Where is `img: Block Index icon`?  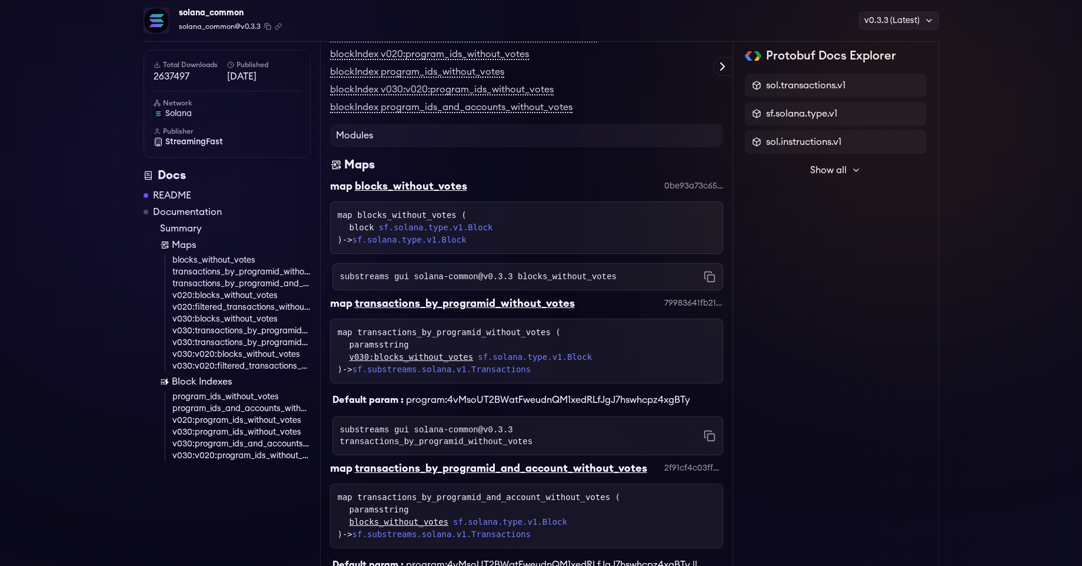
img: Block Index icon is located at coordinates (165, 381).